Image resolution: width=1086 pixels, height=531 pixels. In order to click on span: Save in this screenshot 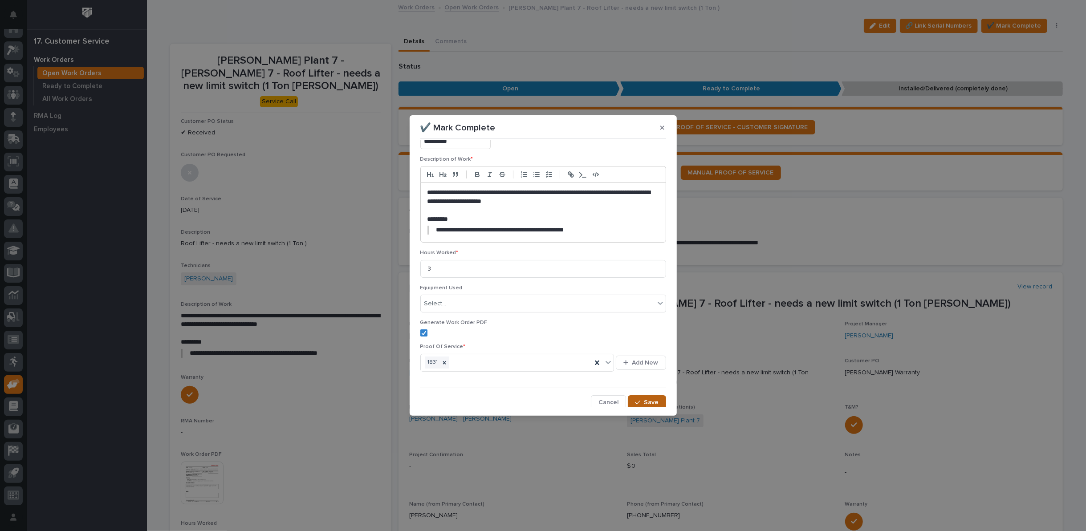, I will do `click(651, 403)`.